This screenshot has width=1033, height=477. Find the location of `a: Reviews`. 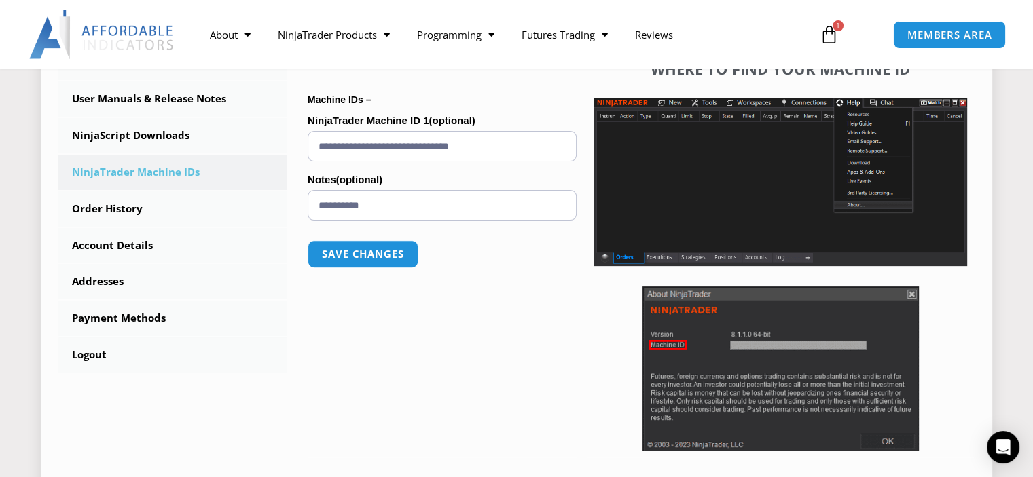

a: Reviews is located at coordinates (654, 35).